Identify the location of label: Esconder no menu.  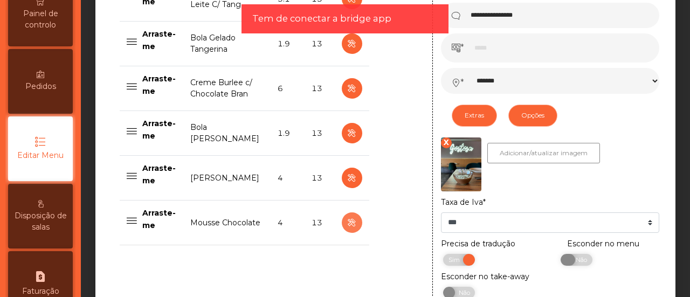
(603, 244).